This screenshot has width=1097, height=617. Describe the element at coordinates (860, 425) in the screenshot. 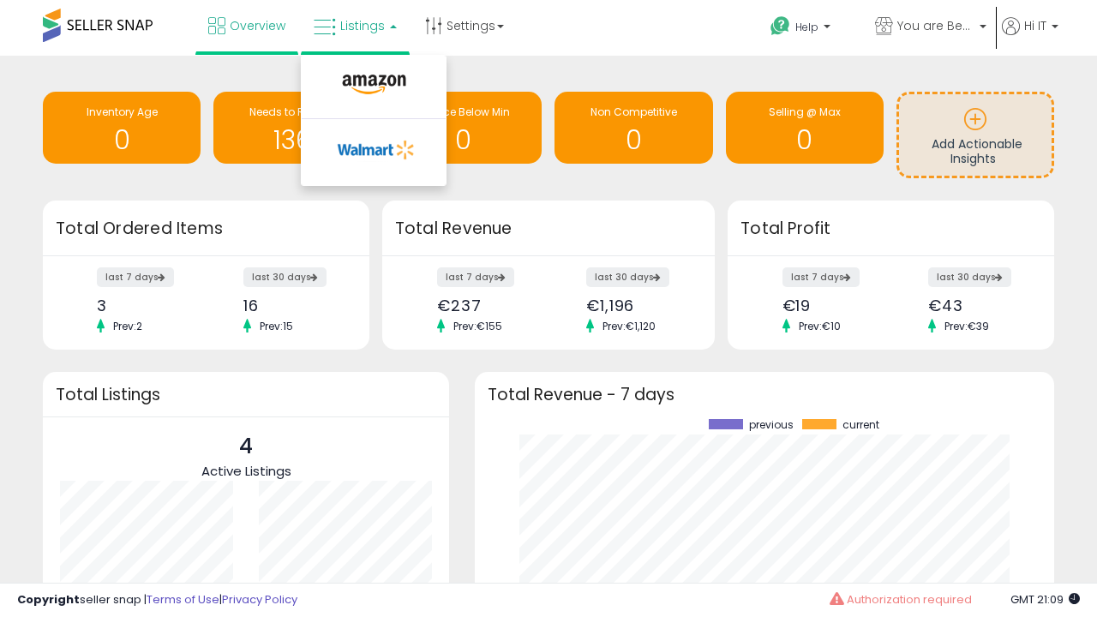

I see `span: current` at that location.